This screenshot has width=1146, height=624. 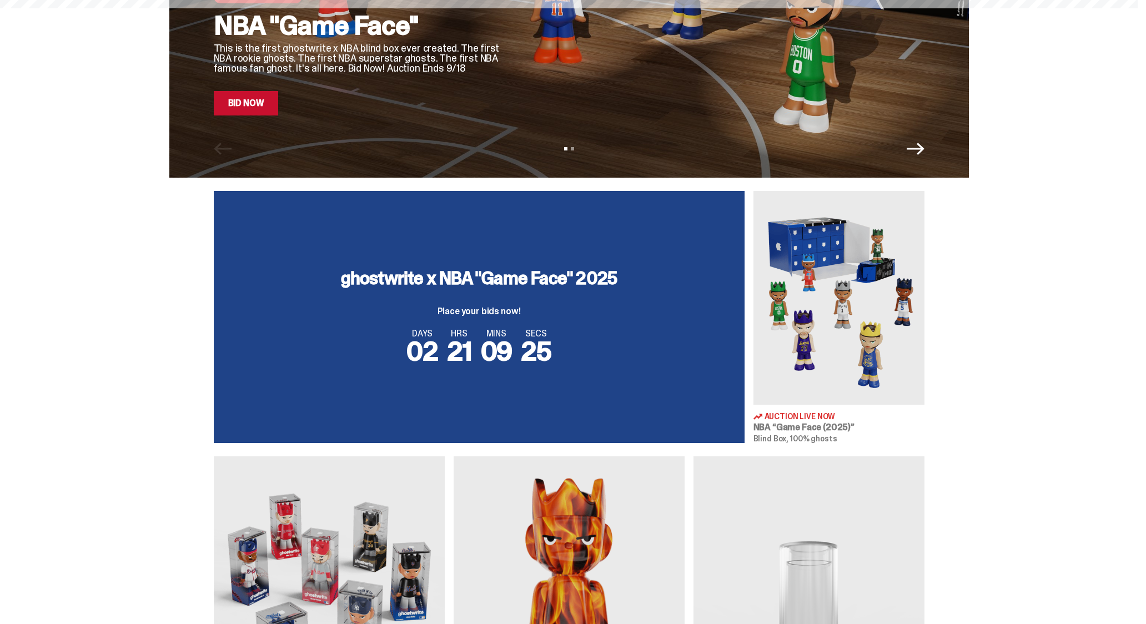 What do you see at coordinates (813, 439) in the screenshot?
I see `span: 100% ghosts` at bounding box center [813, 439].